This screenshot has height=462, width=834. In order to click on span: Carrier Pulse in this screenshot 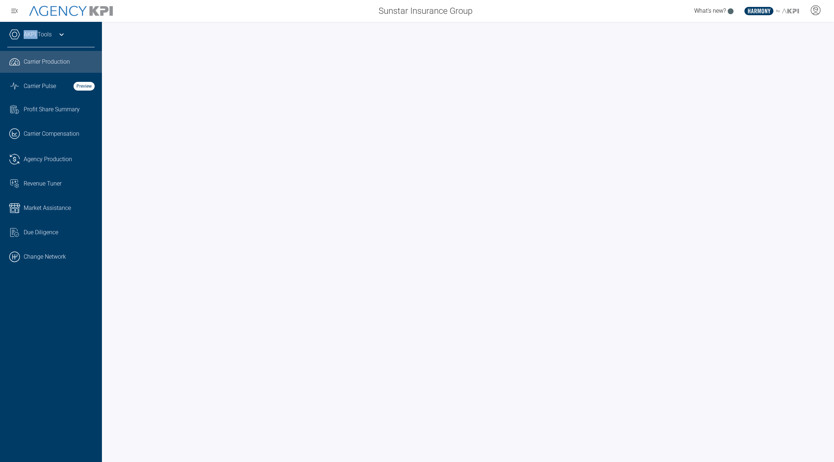, I will do `click(40, 86)`.